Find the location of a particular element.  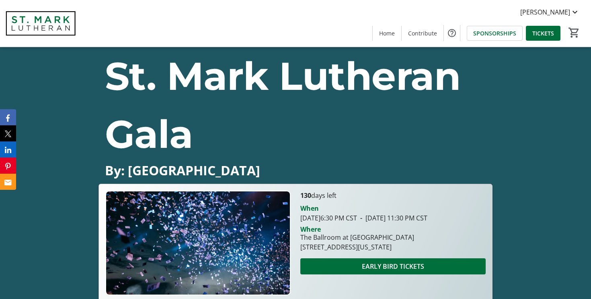

p: days left is located at coordinates (393, 195).